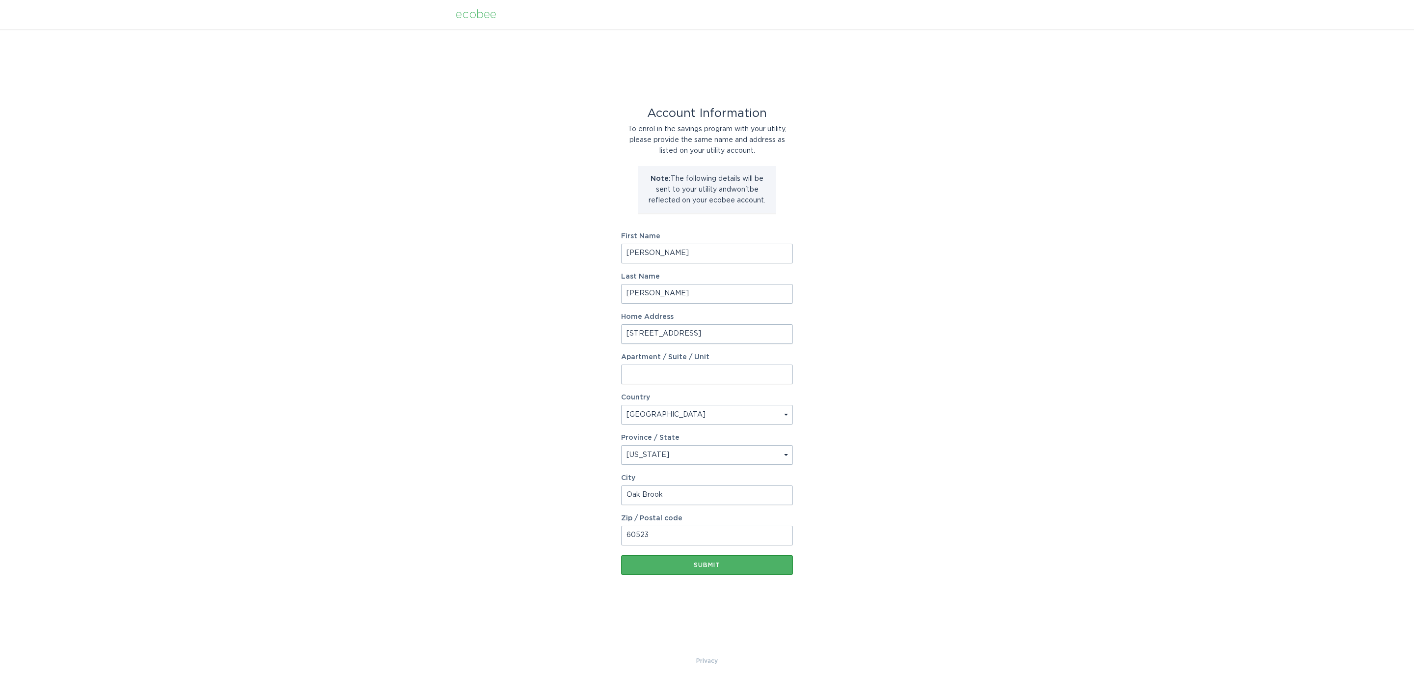  I want to click on label: Province / State, so click(650, 438).